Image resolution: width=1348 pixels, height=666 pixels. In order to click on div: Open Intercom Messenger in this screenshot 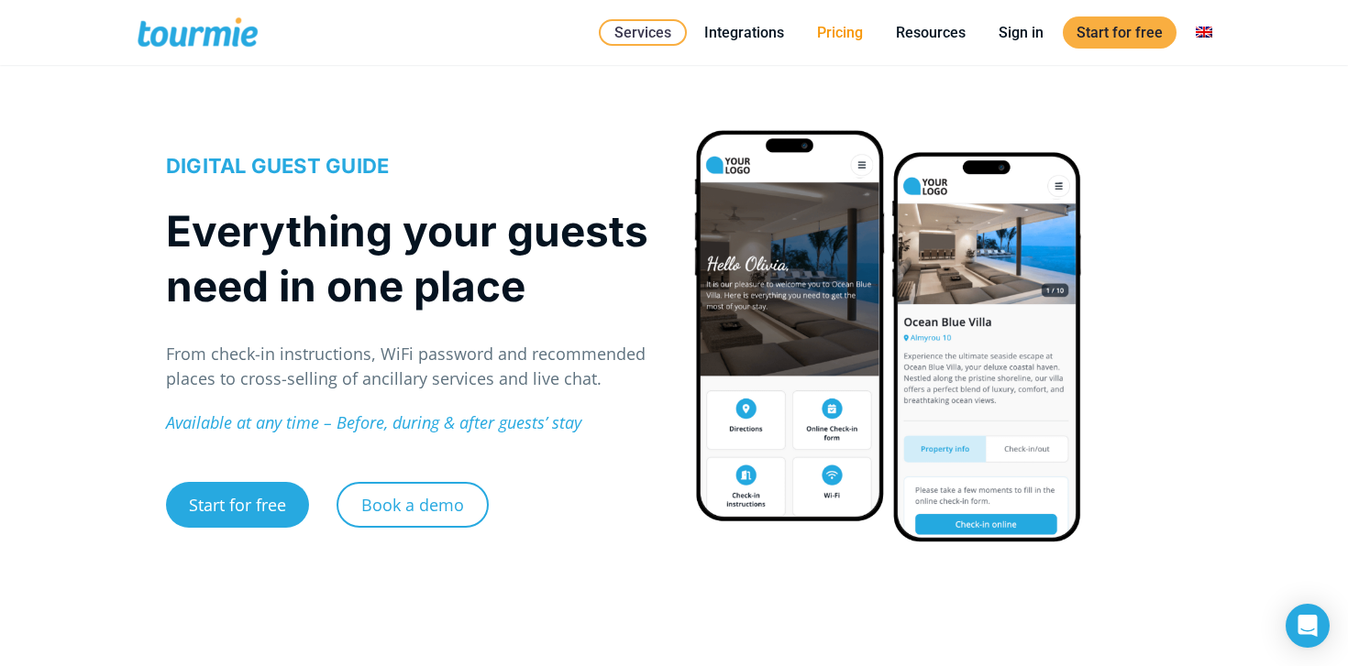, I will do `click(1307, 626)`.